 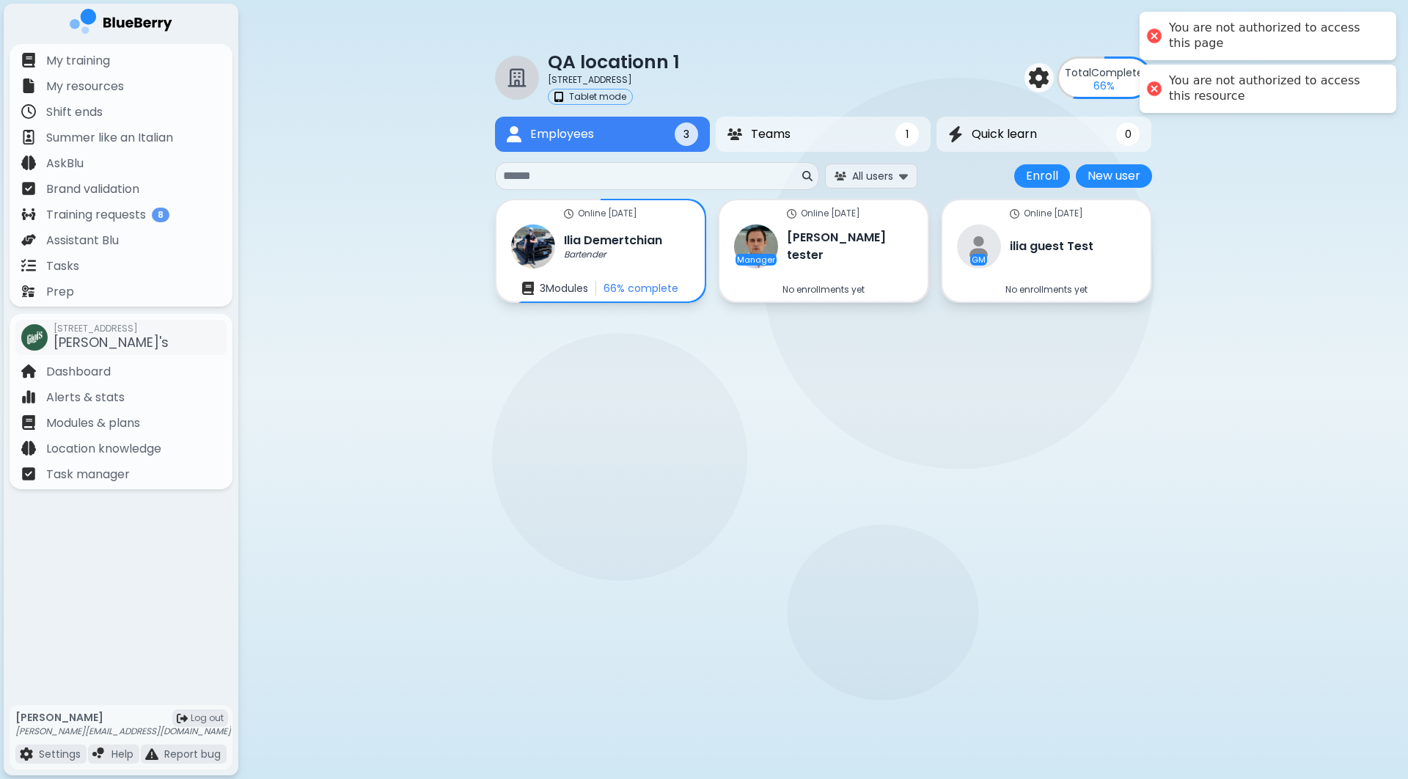 What do you see at coordinates (756, 260) in the screenshot?
I see `p: Manager` at bounding box center [756, 260].